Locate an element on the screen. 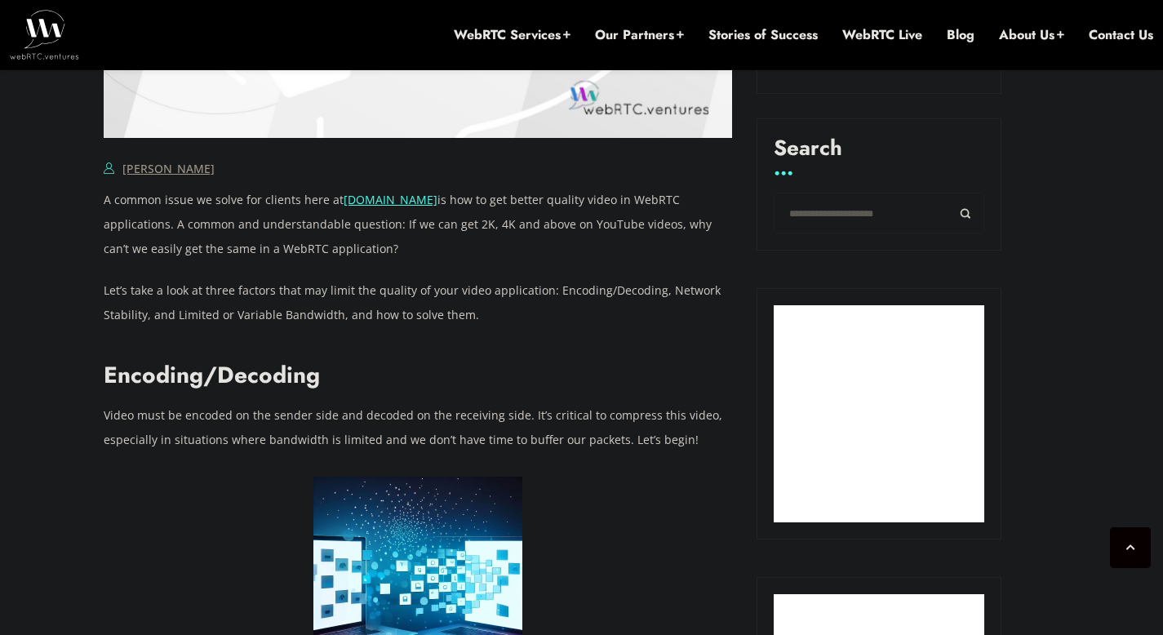  p: A common issue we solve for clients here at is how to get better quality video in WebRTC applicat... is located at coordinates (418, 224).